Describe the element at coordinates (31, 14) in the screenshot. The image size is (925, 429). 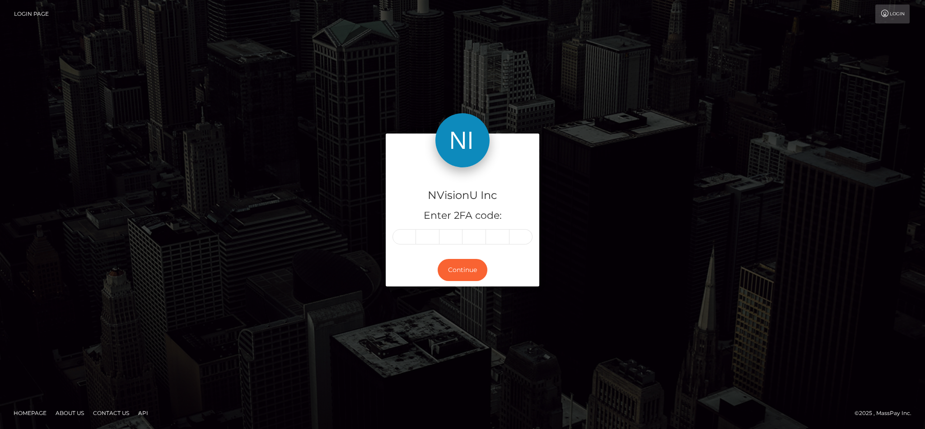
I see `a: Login Page` at that location.